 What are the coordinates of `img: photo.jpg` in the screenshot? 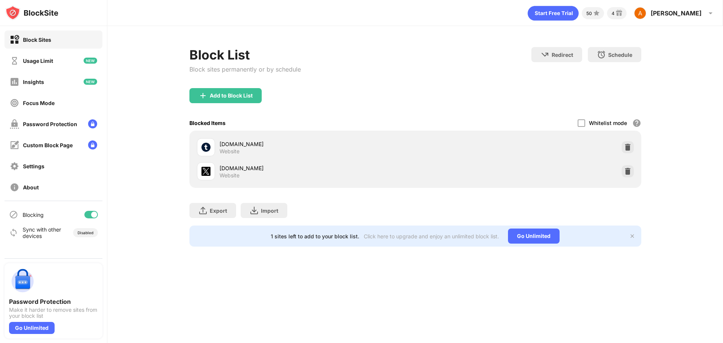 It's located at (640, 13).